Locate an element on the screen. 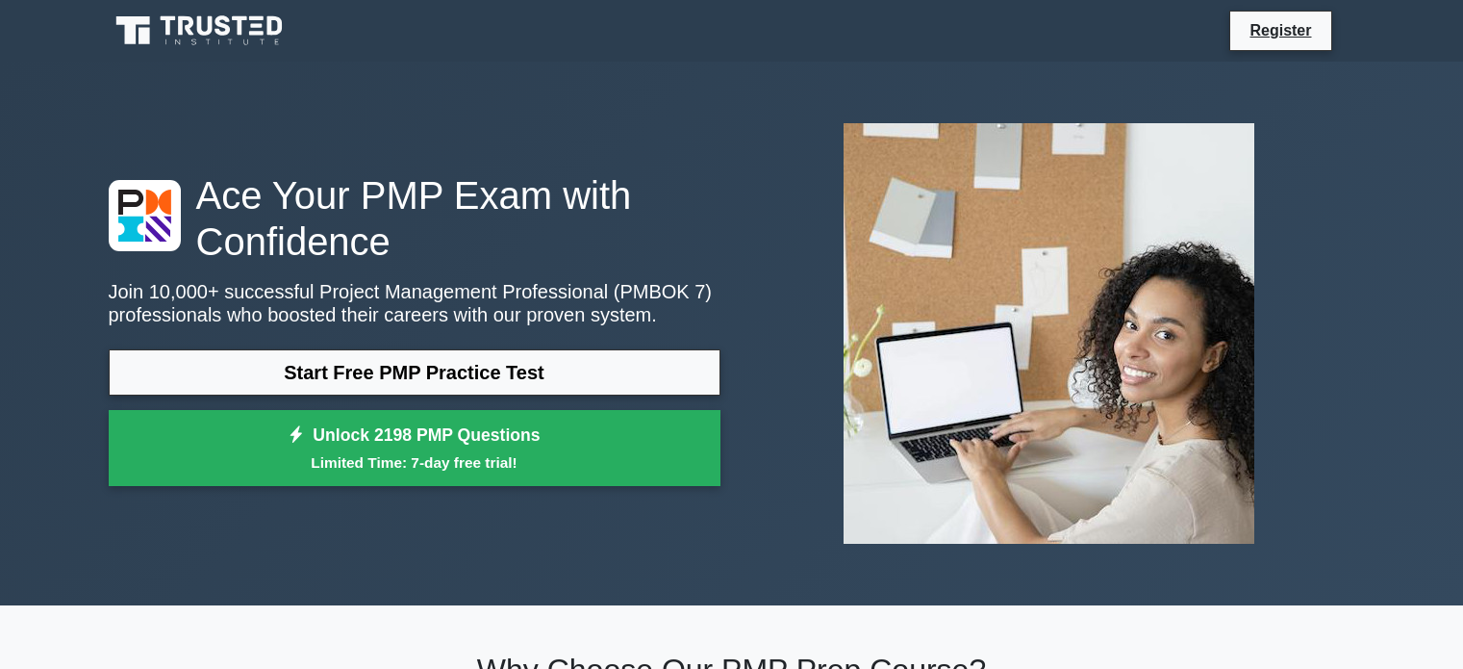  h1: Ace Your PMP Exam with Confidence is located at coordinates (415, 218).